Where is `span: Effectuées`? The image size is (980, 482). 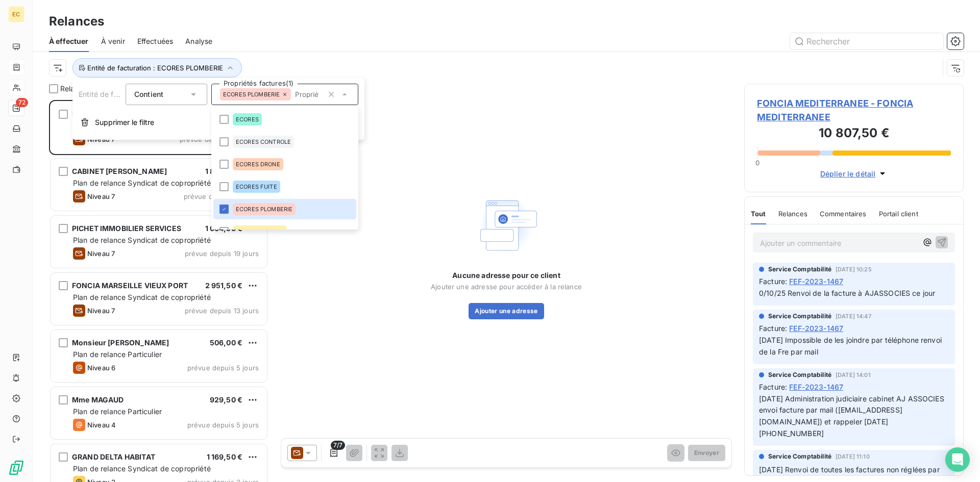
span: Effectuées is located at coordinates (155, 41).